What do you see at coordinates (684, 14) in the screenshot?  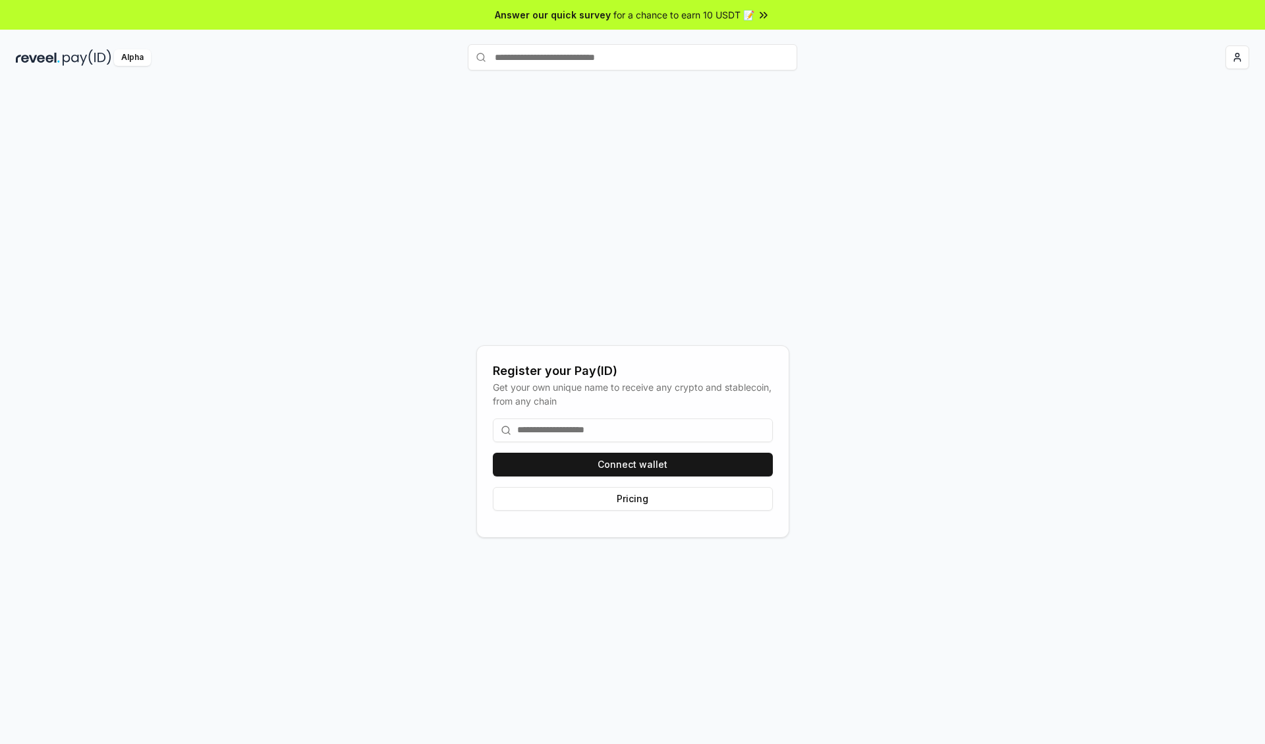 I see `span: for a chance to earn 10 USDT 📝` at bounding box center [684, 14].